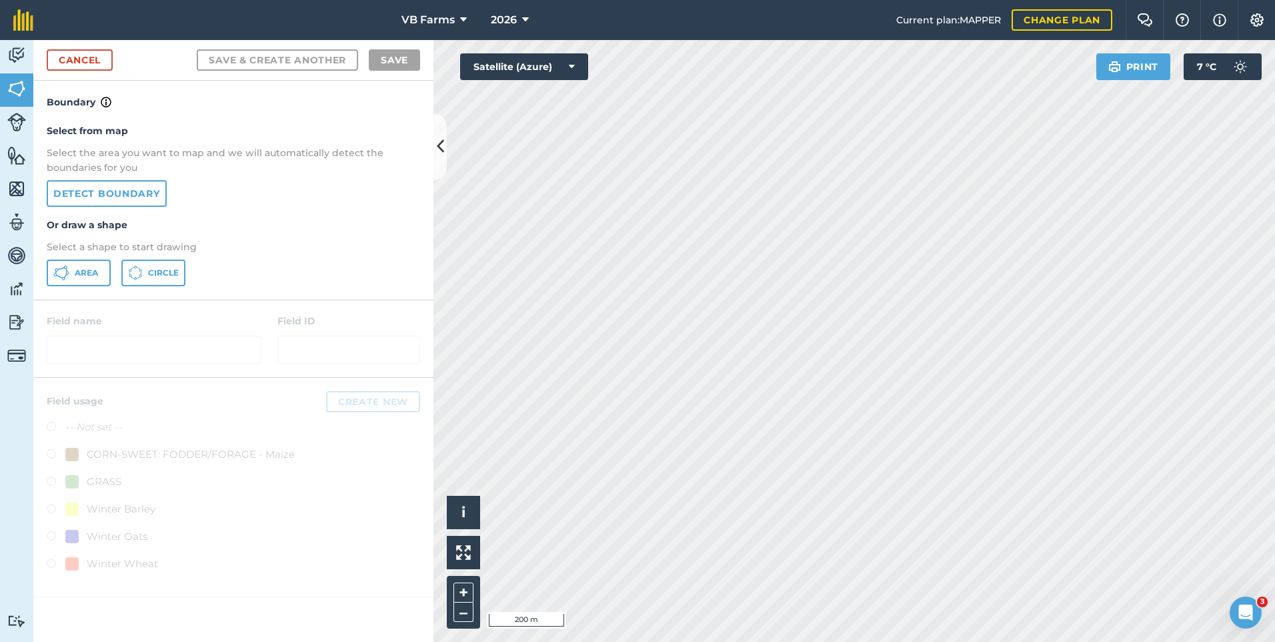  What do you see at coordinates (524, 67) in the screenshot?
I see `button: Satellite (Azure)` at bounding box center [524, 67].